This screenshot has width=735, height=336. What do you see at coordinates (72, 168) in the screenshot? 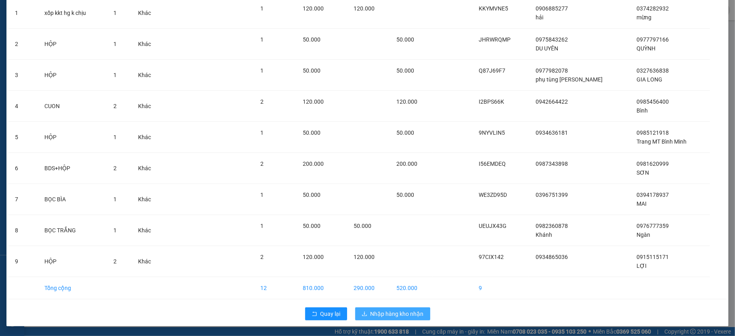
I see `td: BDS+HỘP` at bounding box center [72, 168].